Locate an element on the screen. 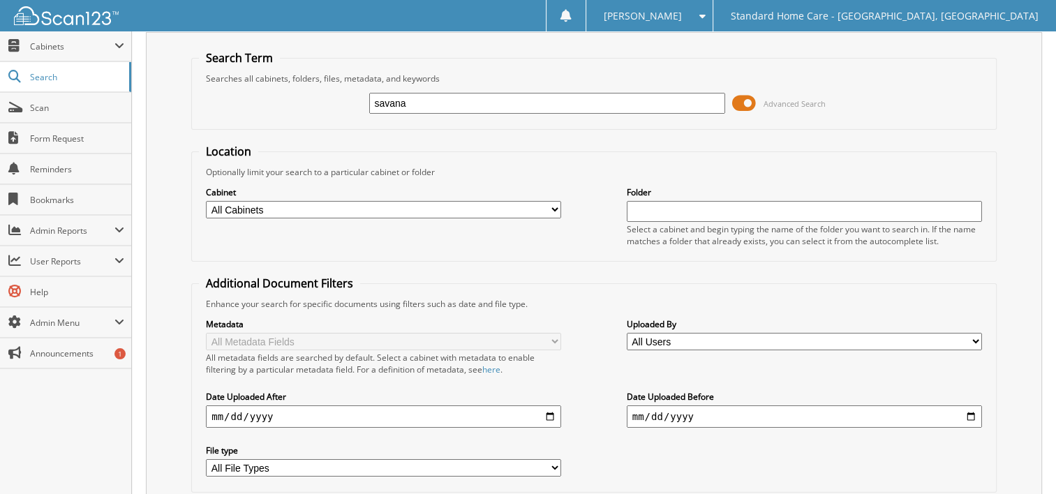 The width and height of the screenshot is (1056, 494). span: Reminders is located at coordinates (77, 169).